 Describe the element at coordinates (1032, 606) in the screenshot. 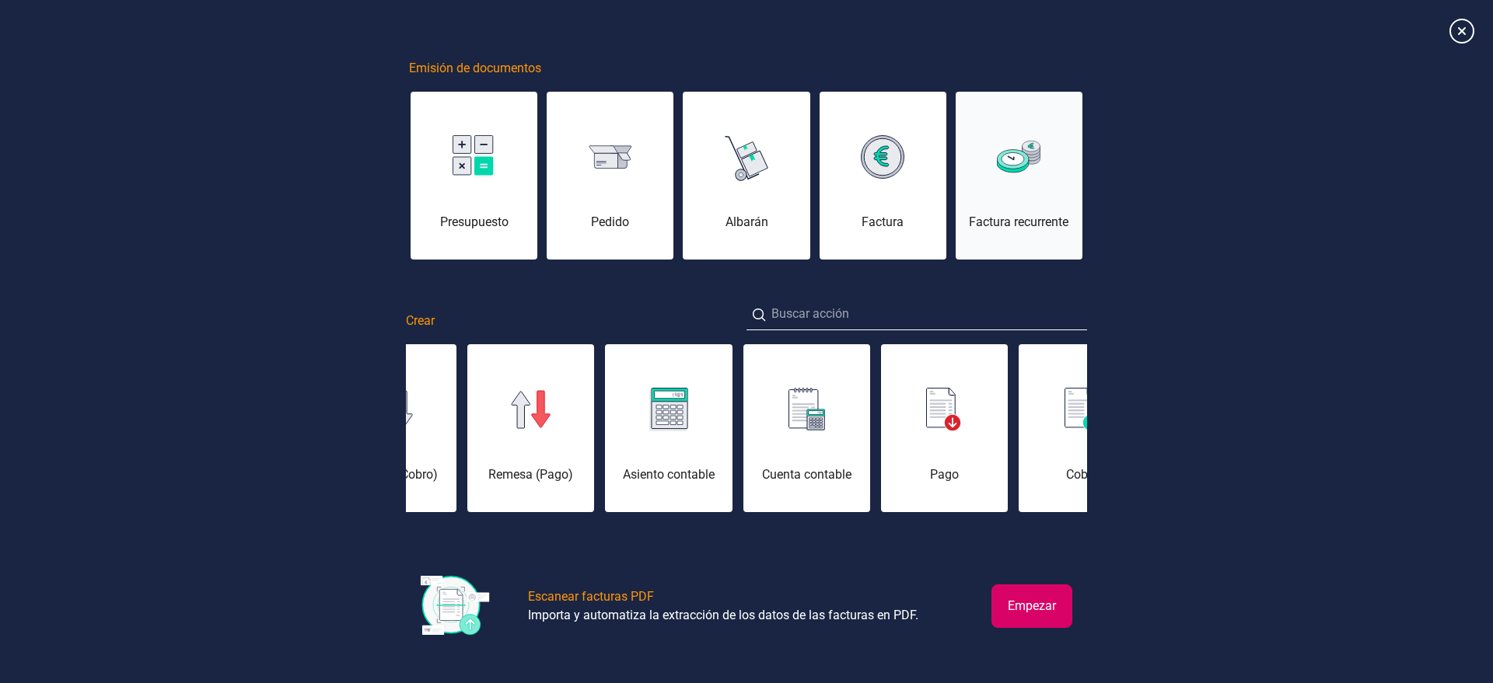

I see `button: Empezar` at that location.